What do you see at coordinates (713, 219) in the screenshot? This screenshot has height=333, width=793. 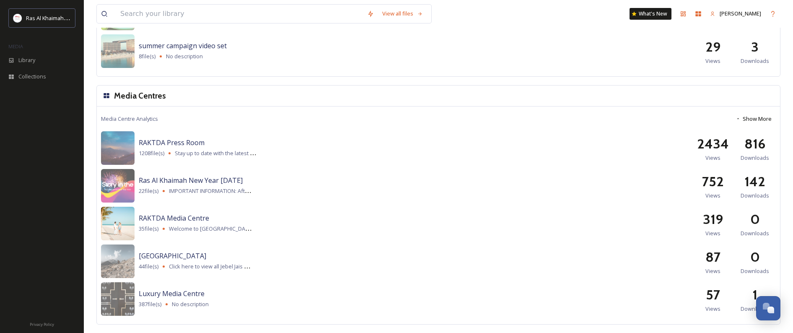 I see `h2: 319` at bounding box center [713, 219].